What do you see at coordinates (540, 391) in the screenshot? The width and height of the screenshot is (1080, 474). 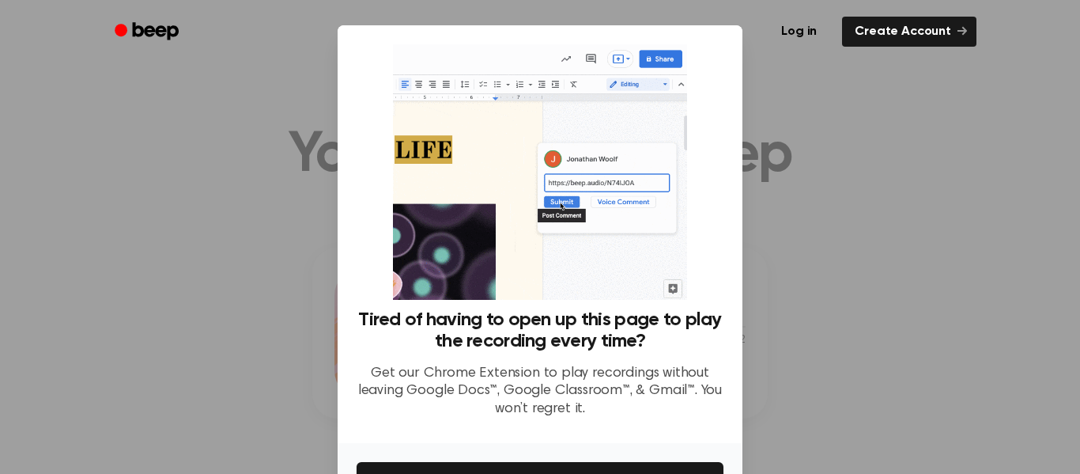 I see `p: Get our Chrome Extension to play recordings without leaving Google Docs™, Google Classroom™, & Gm...` at bounding box center [540, 391].